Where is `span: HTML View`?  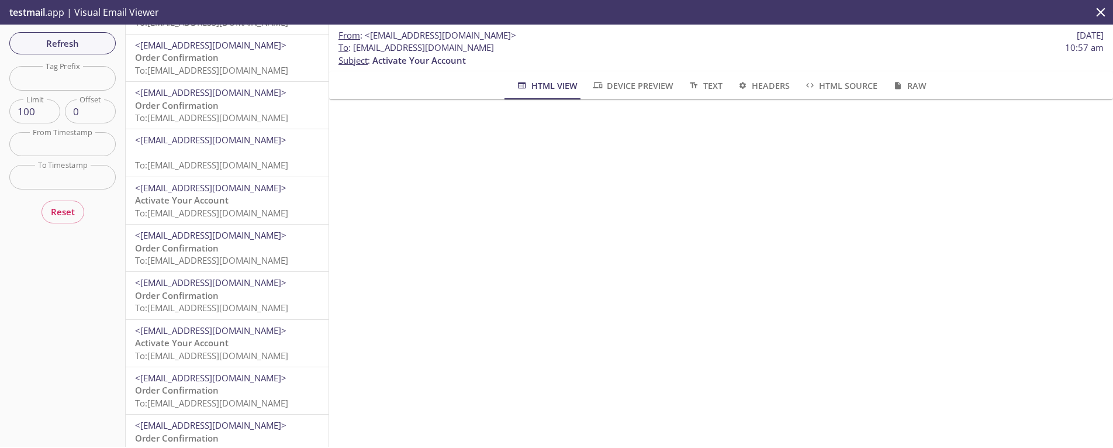 span: HTML View is located at coordinates (546, 85).